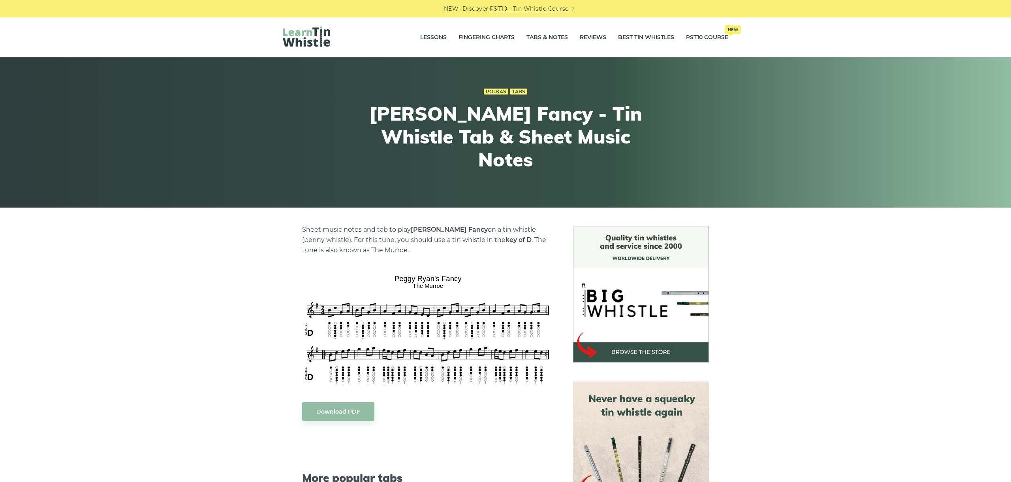 Image resolution: width=1011 pixels, height=482 pixels. What do you see at coordinates (641, 294) in the screenshot?
I see `img: BigWhistle Tin Whistle Store` at bounding box center [641, 294].